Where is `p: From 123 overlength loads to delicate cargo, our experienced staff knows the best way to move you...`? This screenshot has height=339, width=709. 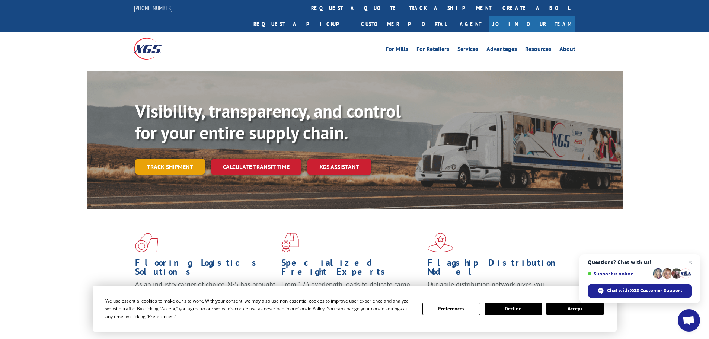 p: From 123 overlength loads to delicate cargo, our experienced staff knows the best way to move you... is located at coordinates (352, 296).